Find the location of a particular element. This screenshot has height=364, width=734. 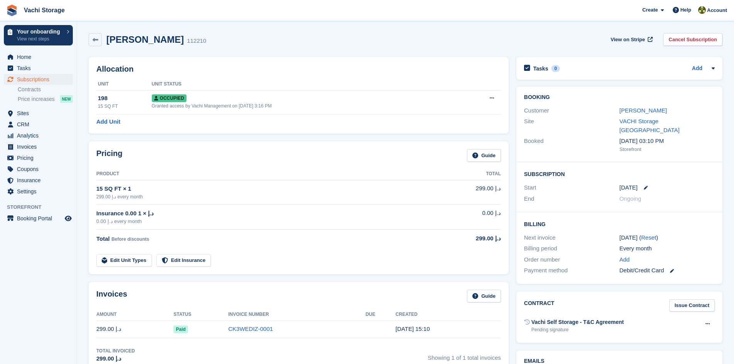

th: Status is located at coordinates (201, 315).